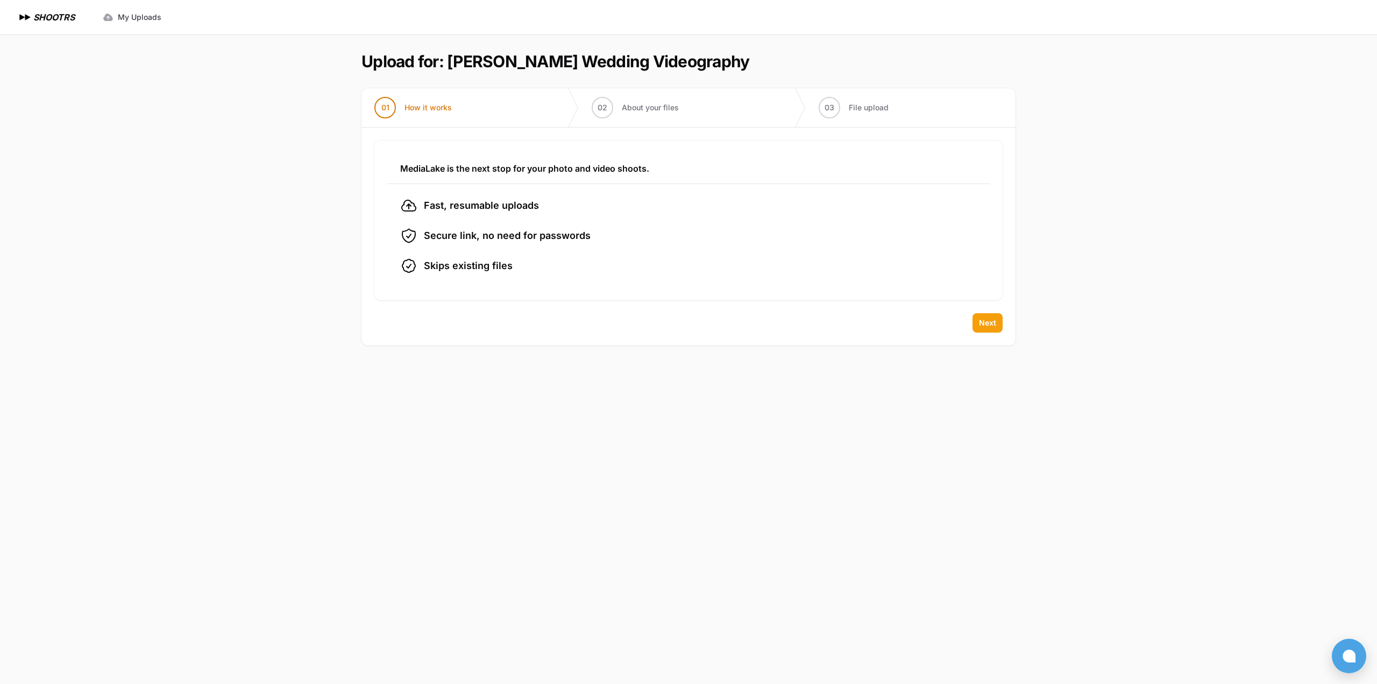 The image size is (1377, 684). What do you see at coordinates (132, 17) in the screenshot?
I see `a: My Uploads` at bounding box center [132, 17].